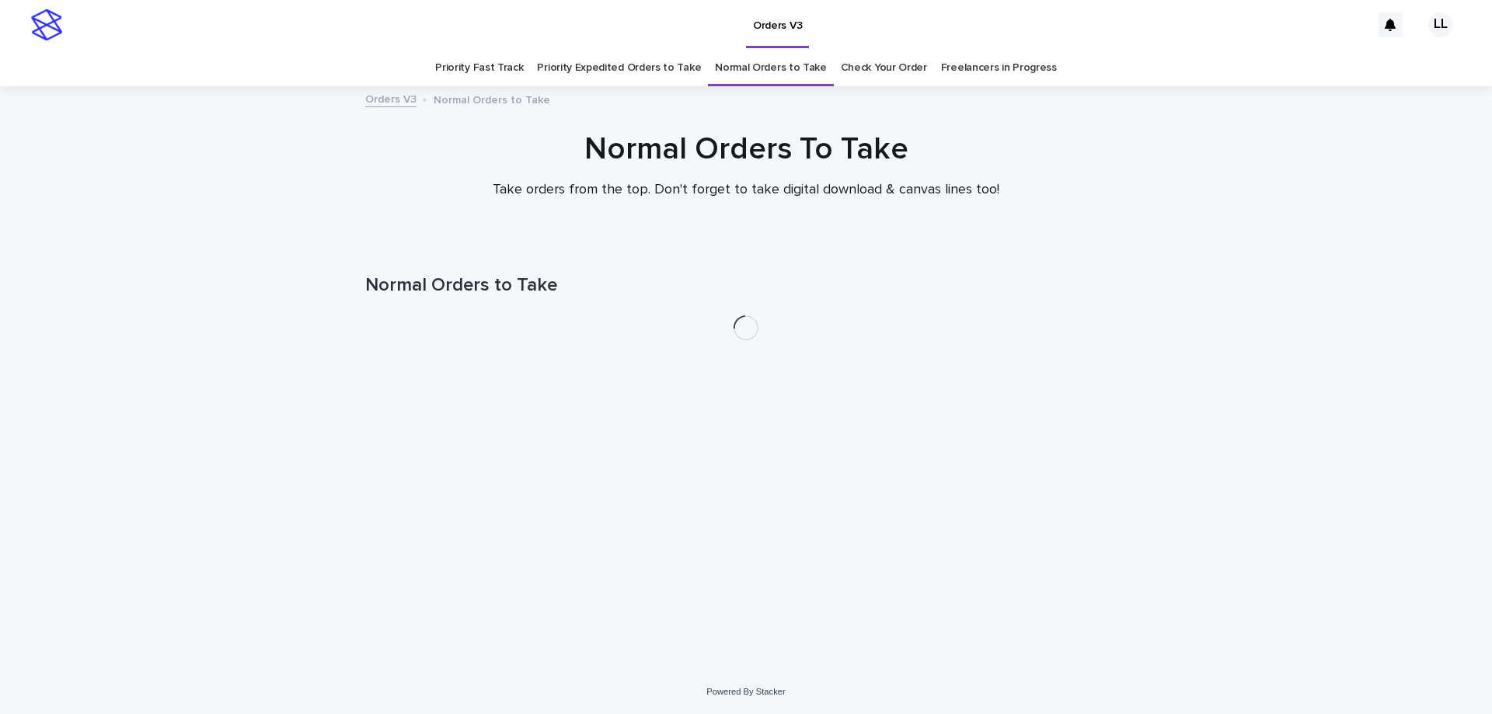 This screenshot has height=714, width=1492. What do you see at coordinates (746, 149) in the screenshot?
I see `h1: Normal Orders To Take` at bounding box center [746, 149].